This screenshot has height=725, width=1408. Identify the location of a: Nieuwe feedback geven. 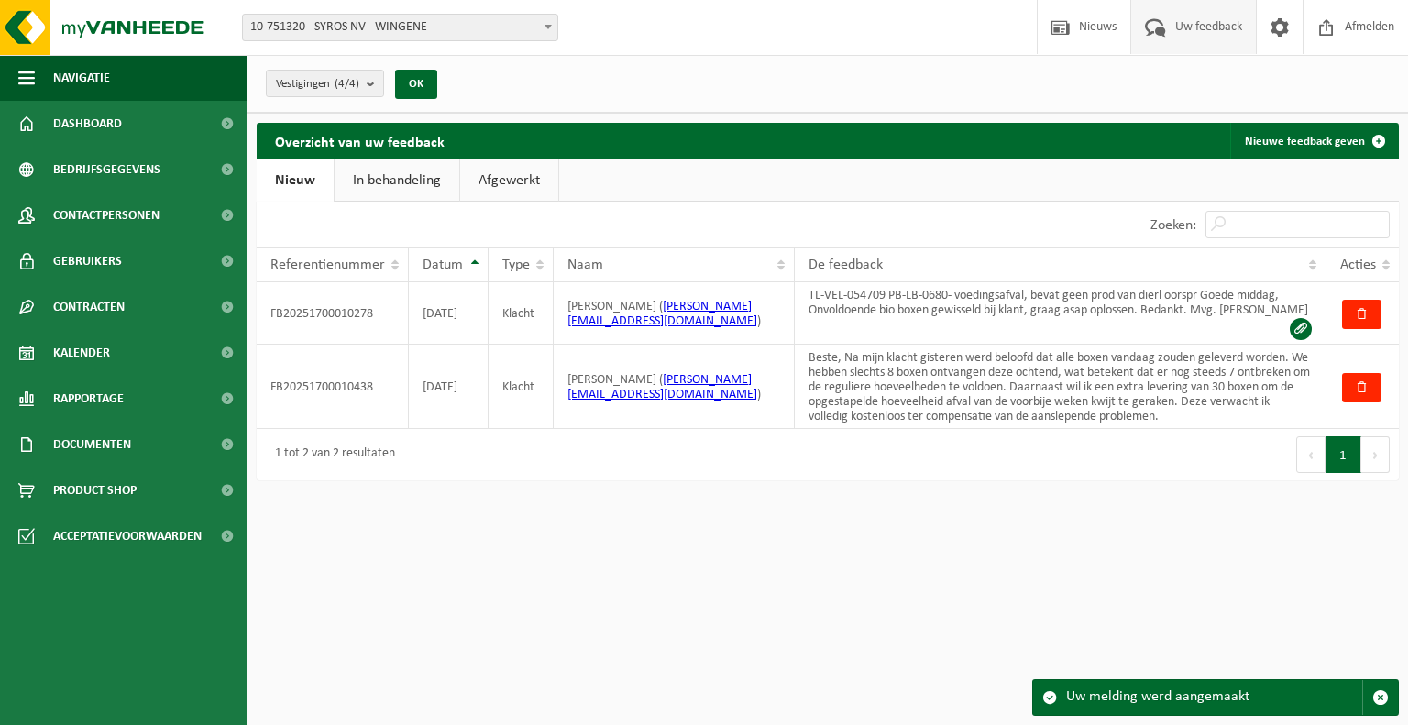
(1314, 141).